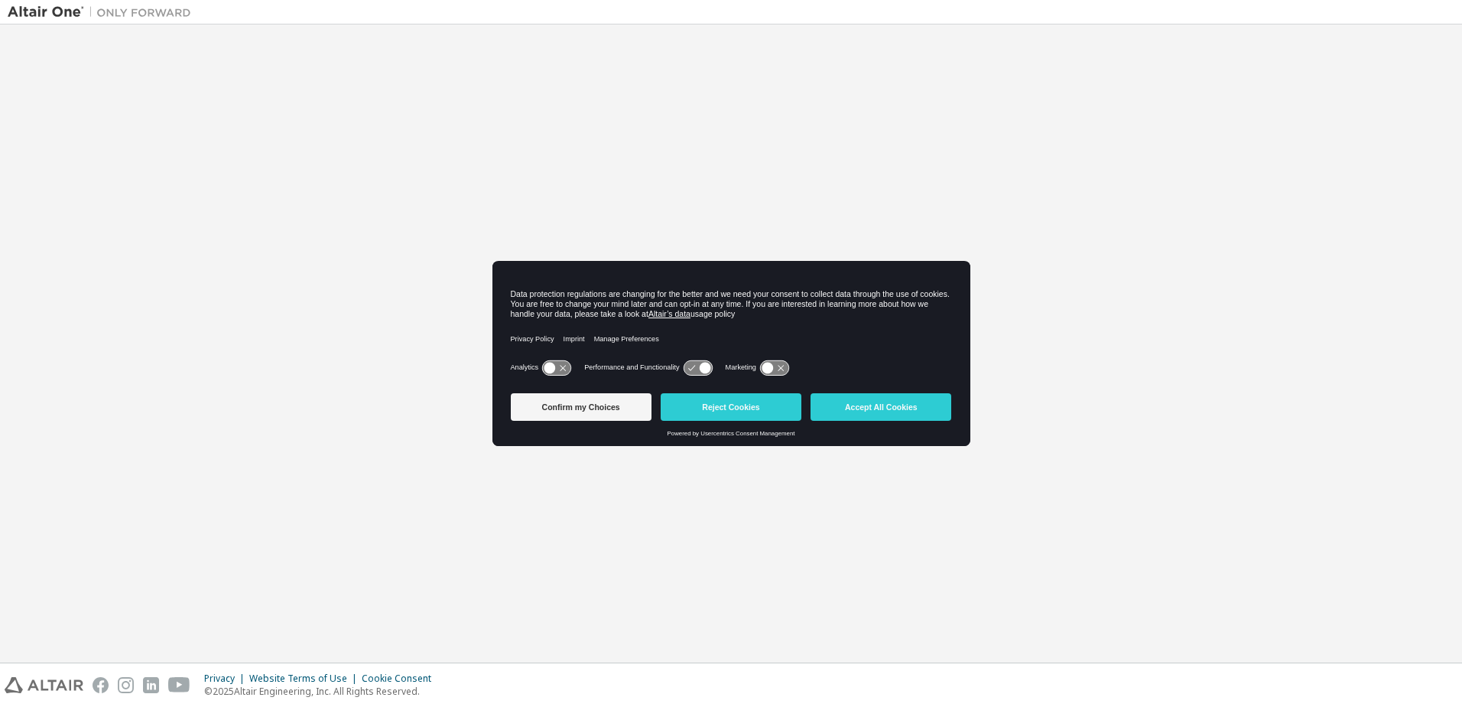 The height and width of the screenshot is (707, 1462). What do you see at coordinates (322, 690) in the screenshot?
I see `p: © 2025 Altair Engineering, Inc. All Rights Reserved.` at bounding box center [322, 690].